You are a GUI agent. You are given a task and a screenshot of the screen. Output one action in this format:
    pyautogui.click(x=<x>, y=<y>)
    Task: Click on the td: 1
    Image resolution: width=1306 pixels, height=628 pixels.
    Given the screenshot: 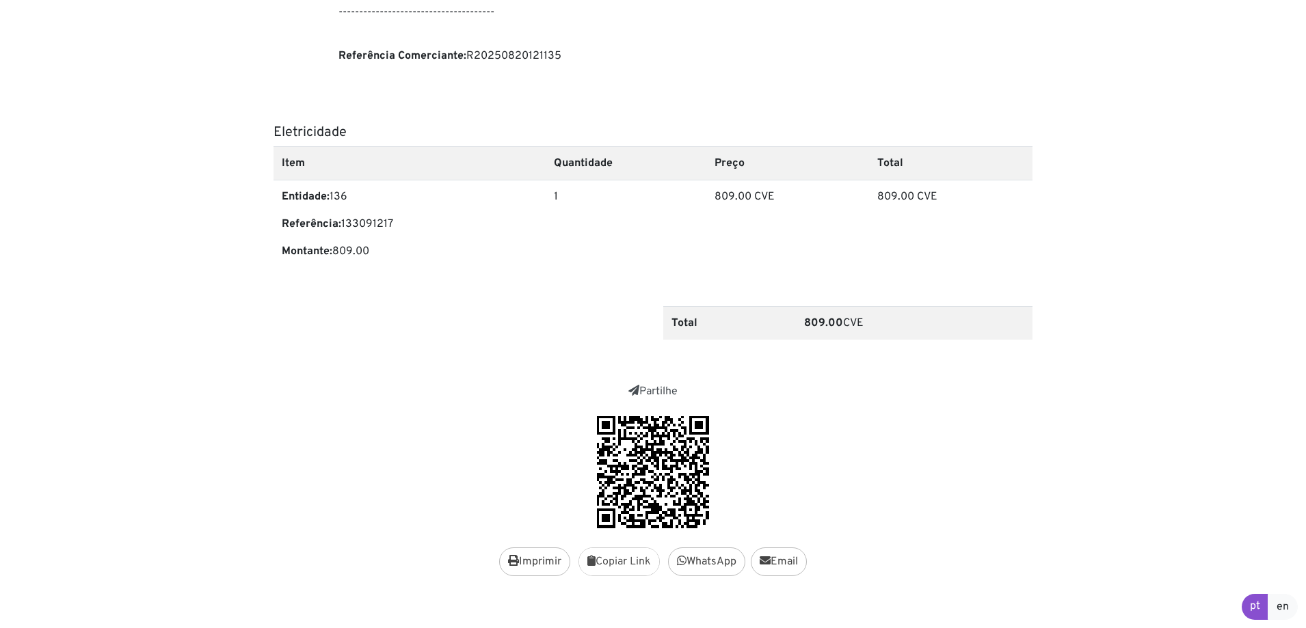 What is the action you would take?
    pyautogui.click(x=626, y=229)
    